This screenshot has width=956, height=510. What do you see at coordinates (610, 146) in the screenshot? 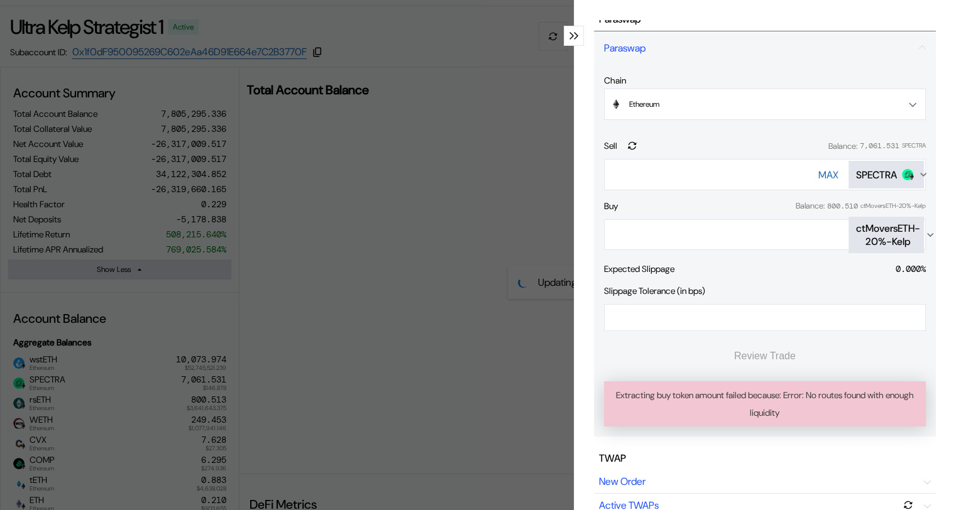
I see `div: Sell` at bounding box center [610, 146].